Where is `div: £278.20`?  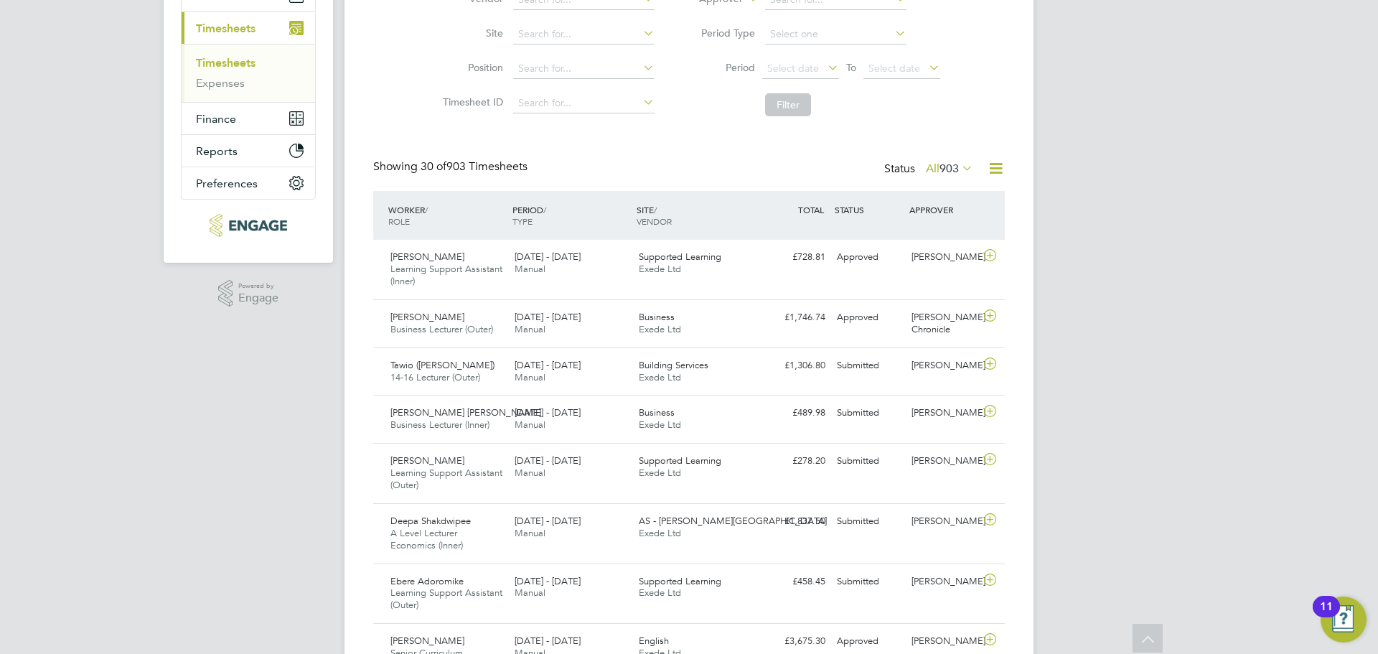 div: £278.20 is located at coordinates (794, 461).